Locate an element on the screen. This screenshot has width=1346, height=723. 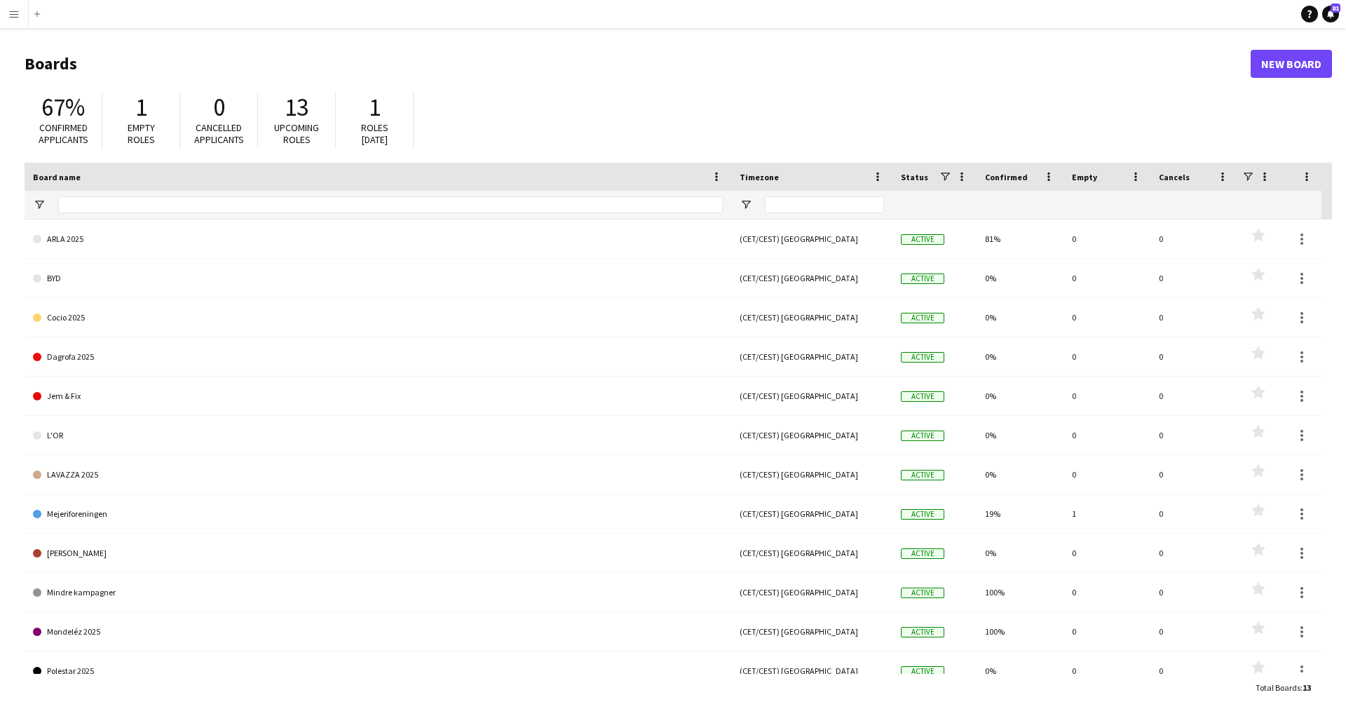
span: Empty is located at coordinates (1084, 177).